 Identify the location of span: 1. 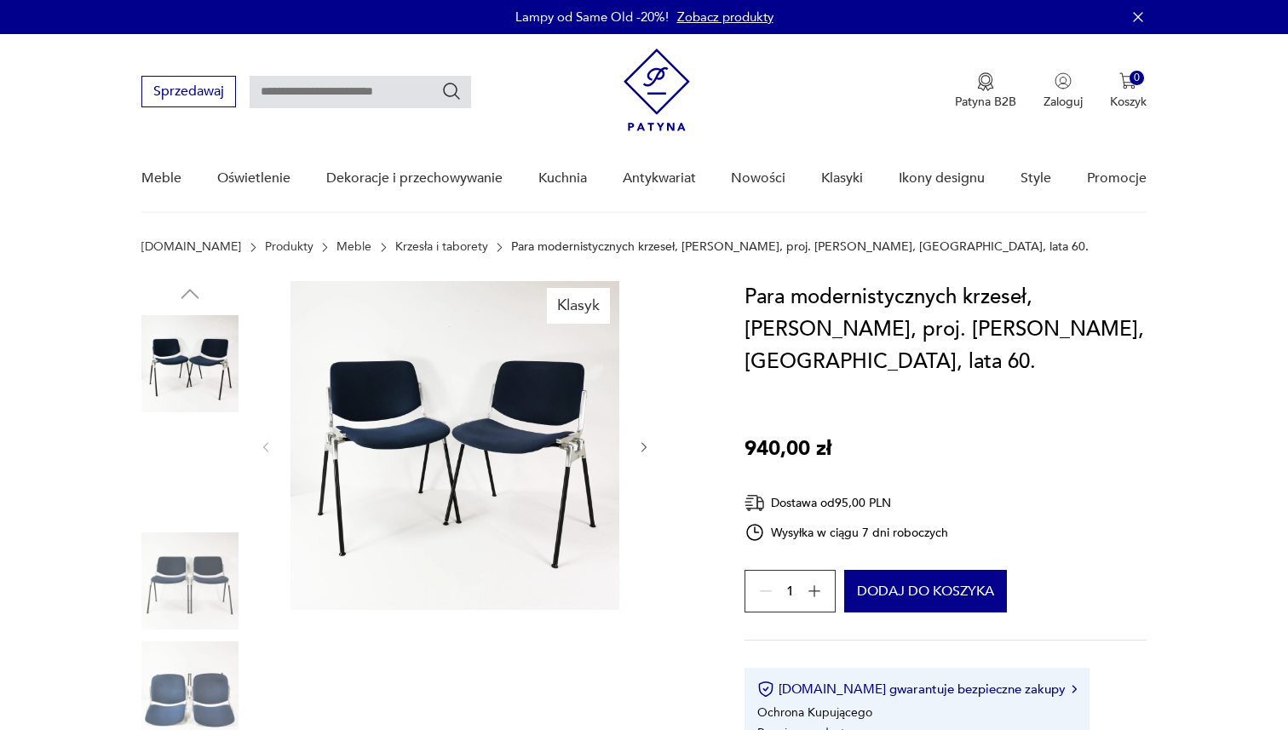
(789, 591).